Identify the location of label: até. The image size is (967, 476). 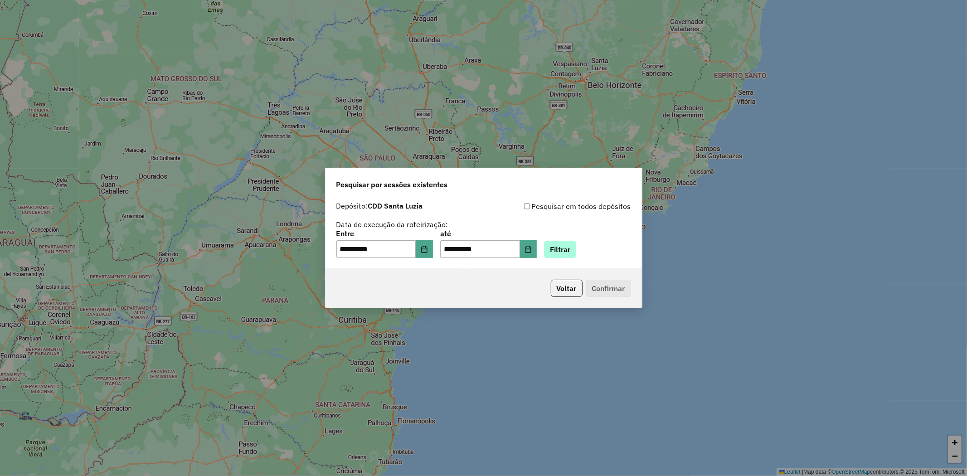
(488, 233).